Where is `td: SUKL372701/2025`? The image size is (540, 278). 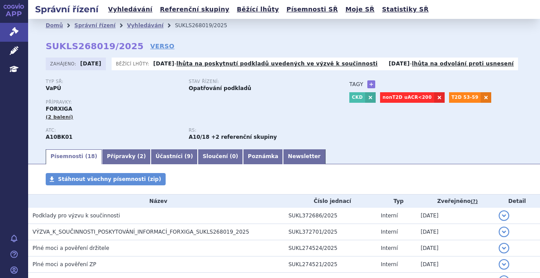 td: SUKL372701/2025 is located at coordinates (330, 232).